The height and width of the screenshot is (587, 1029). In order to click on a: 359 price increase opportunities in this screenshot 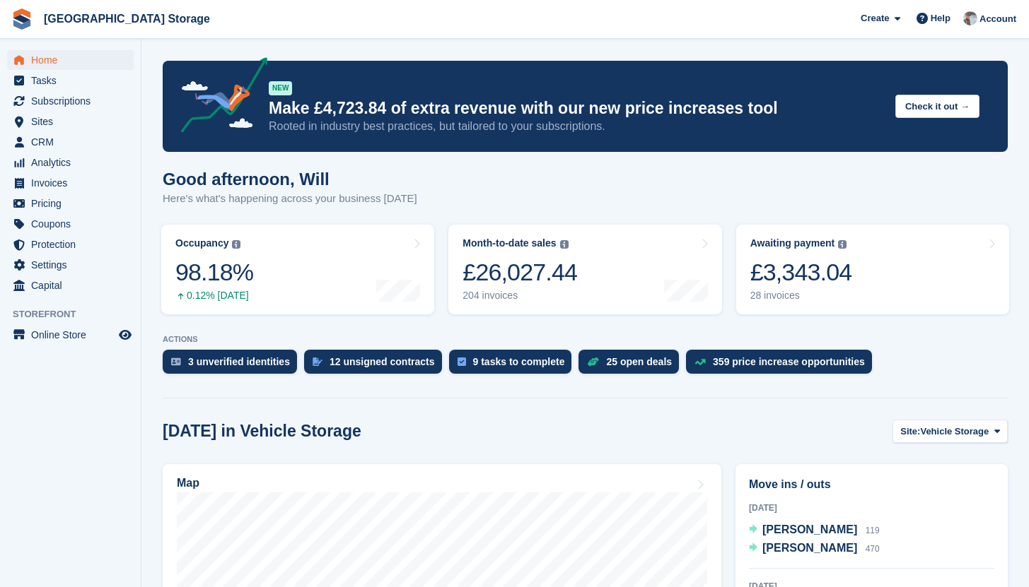, I will do `click(782, 365)`.